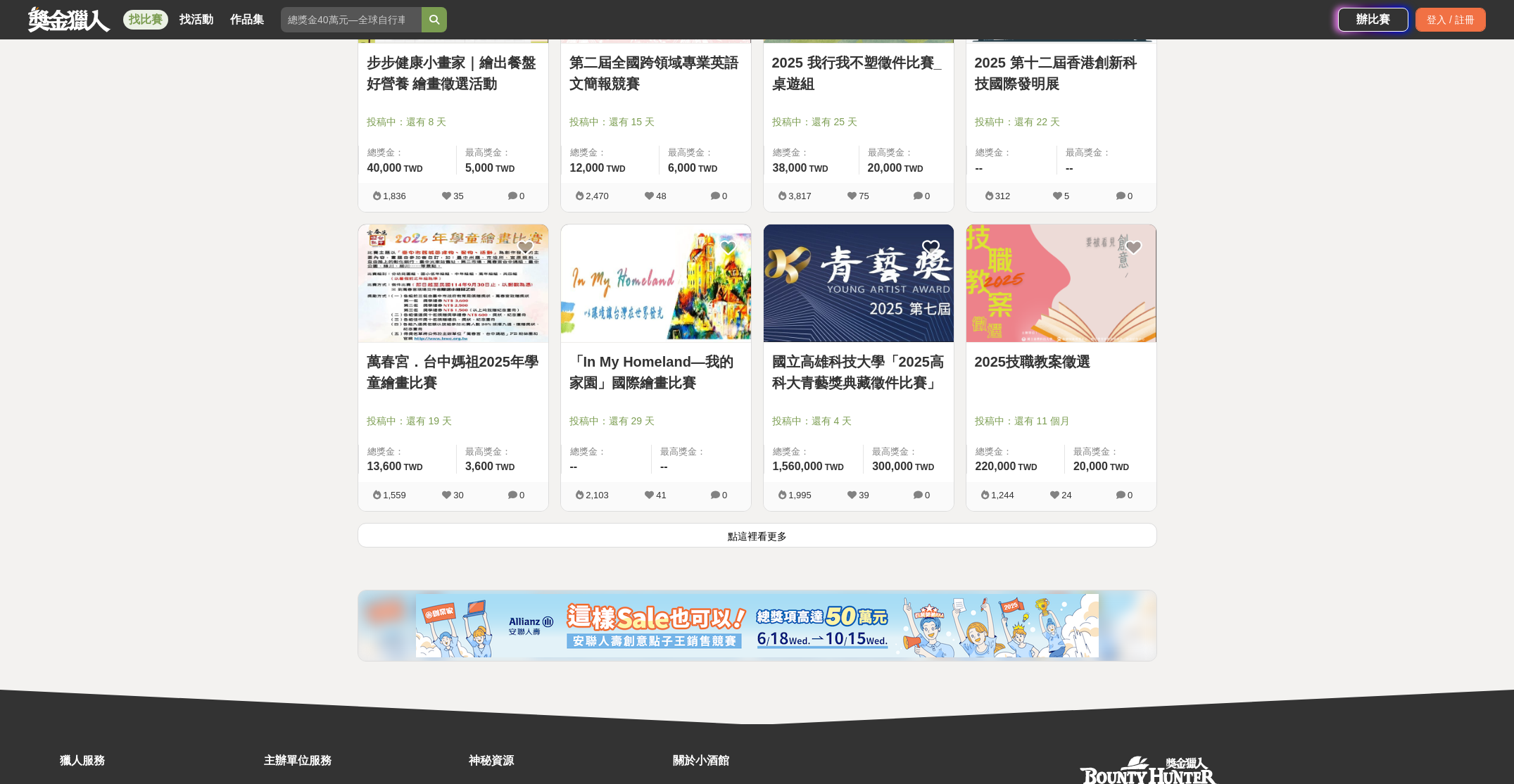 The height and width of the screenshot is (784, 1514). I want to click on span: 220,000, so click(996, 466).